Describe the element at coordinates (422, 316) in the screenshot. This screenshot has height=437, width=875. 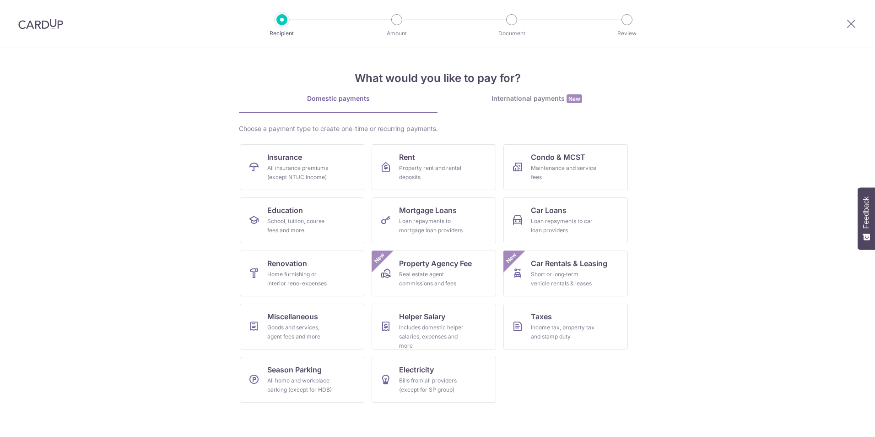
I see `span: Helper Salary` at that location.